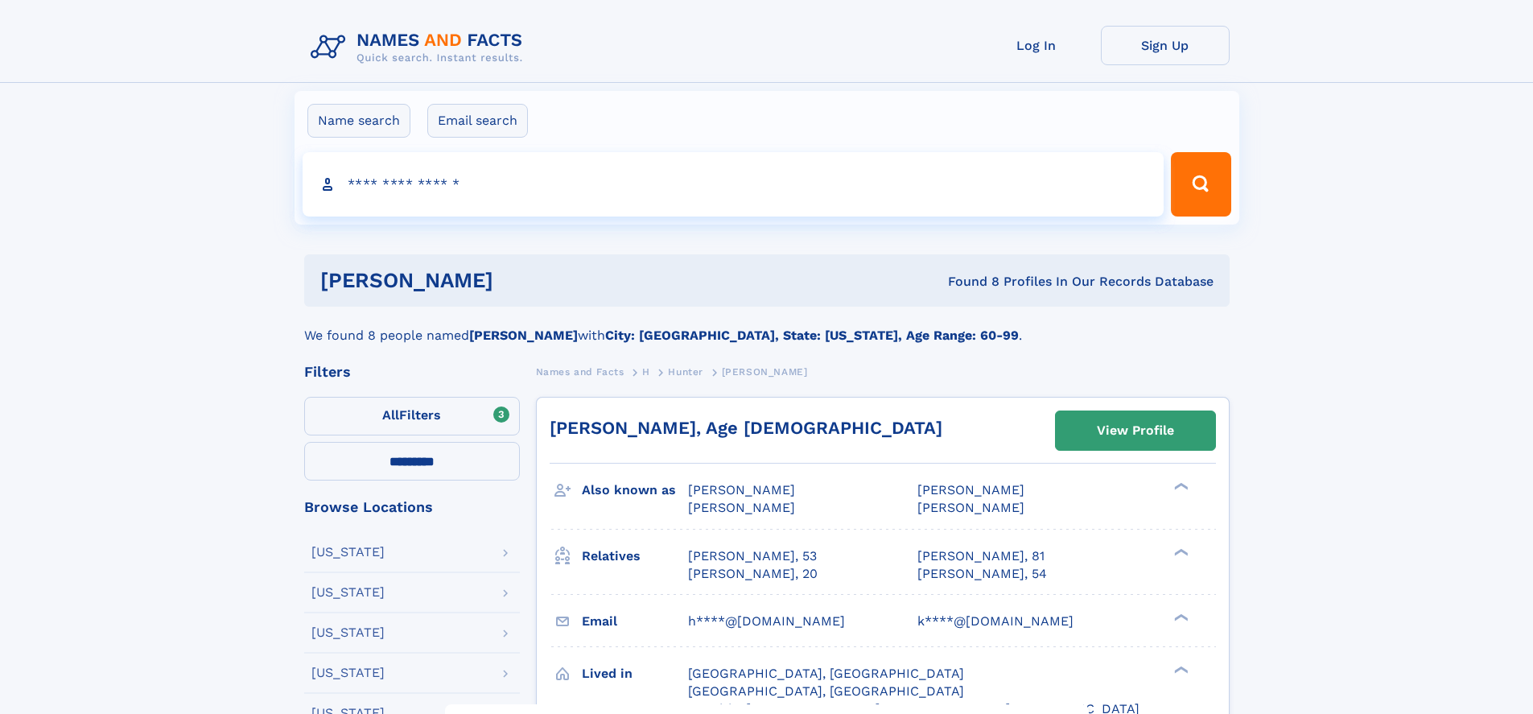 The width and height of the screenshot is (1533, 714). I want to click on h3: Relatives, so click(635, 556).